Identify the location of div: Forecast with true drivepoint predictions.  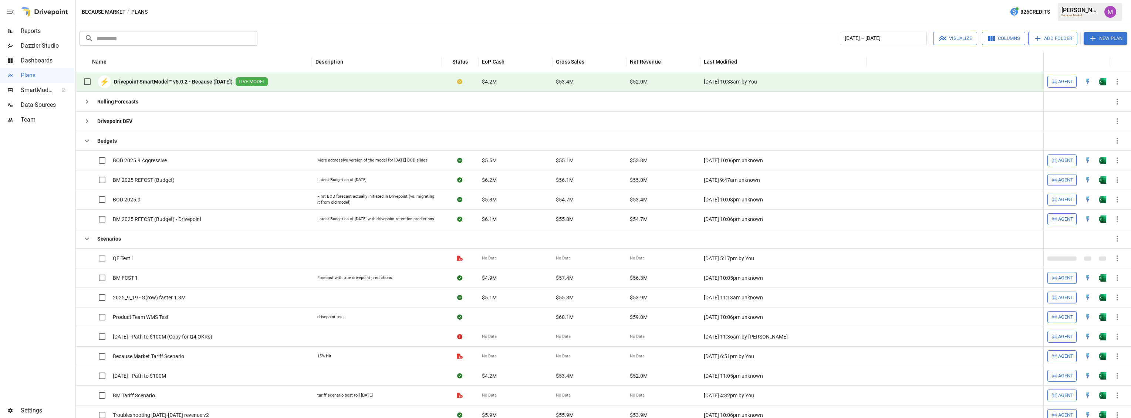
(355, 278).